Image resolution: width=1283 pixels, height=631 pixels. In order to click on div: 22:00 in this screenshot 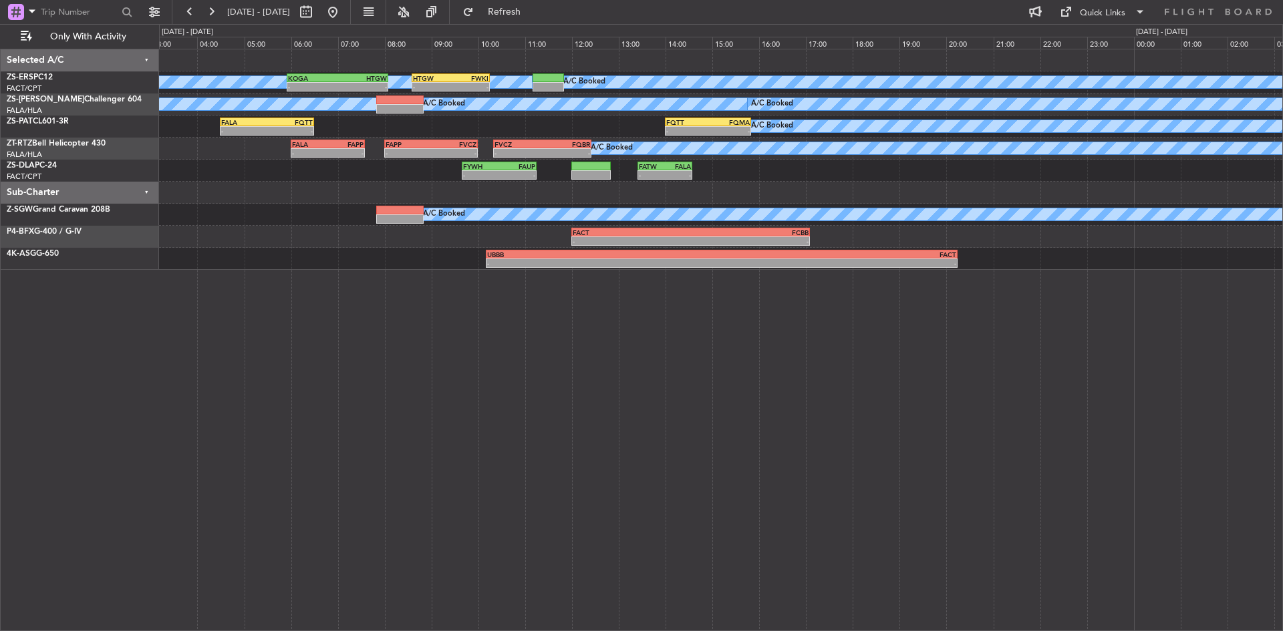, I will do `click(1064, 43)`.